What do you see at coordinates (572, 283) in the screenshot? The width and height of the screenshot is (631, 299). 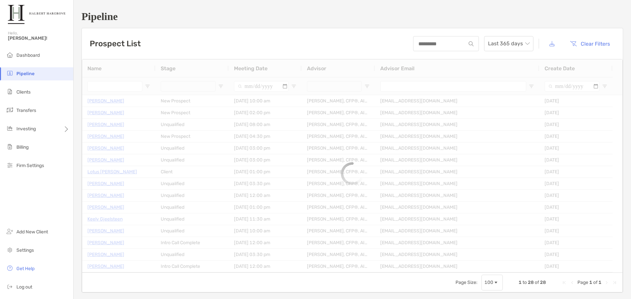 I see `div: Previous Page` at bounding box center [572, 283].